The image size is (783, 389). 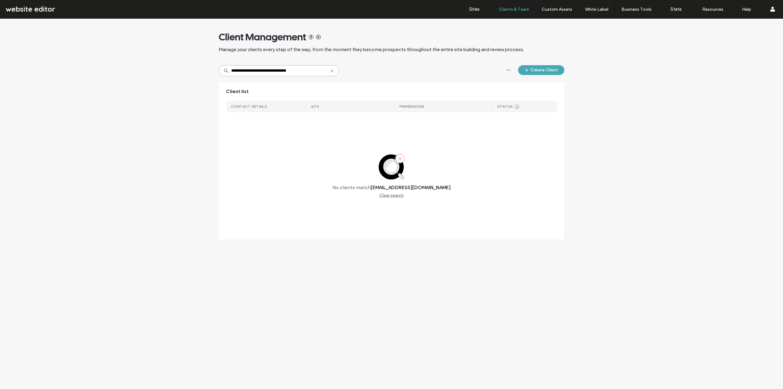 I want to click on div: CONTACT DETAILS, so click(x=249, y=106).